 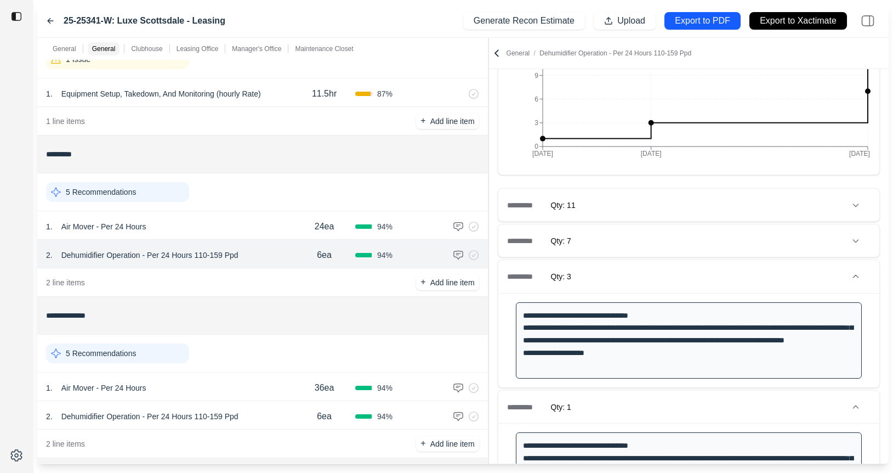 What do you see at coordinates (868, 21) in the screenshot?
I see `img: right-panel.svg` at bounding box center [868, 21].